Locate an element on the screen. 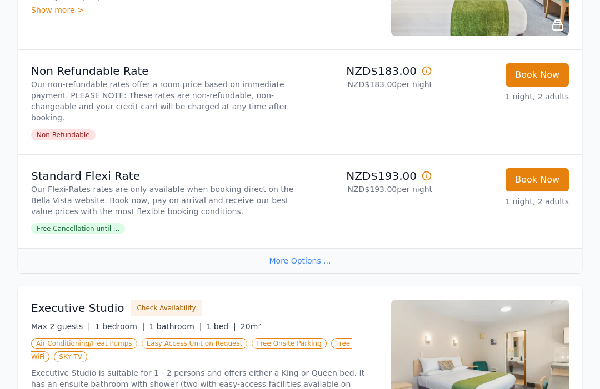 This screenshot has width=600, height=389. span: 1 bed | is located at coordinates (221, 327).